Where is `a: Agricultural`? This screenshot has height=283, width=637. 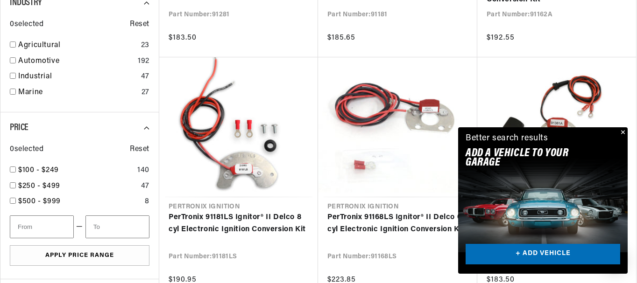 a: Agricultural is located at coordinates (77, 46).